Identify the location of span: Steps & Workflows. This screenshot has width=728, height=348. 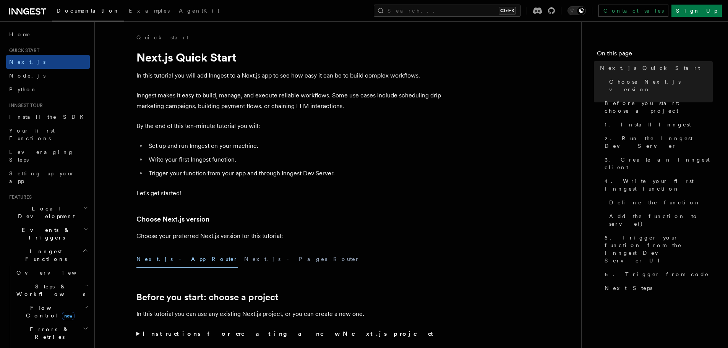
(49, 290).